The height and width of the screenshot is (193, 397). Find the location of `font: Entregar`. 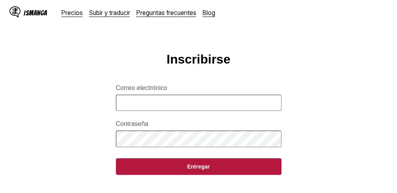

font: Entregar is located at coordinates (199, 166).